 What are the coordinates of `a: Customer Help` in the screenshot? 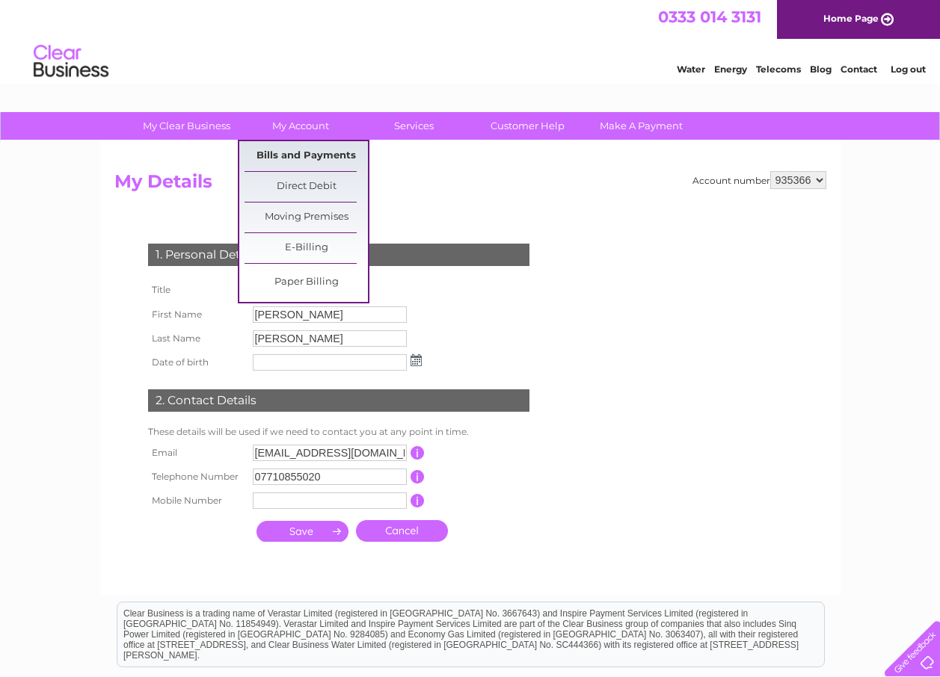 It's located at (527, 126).